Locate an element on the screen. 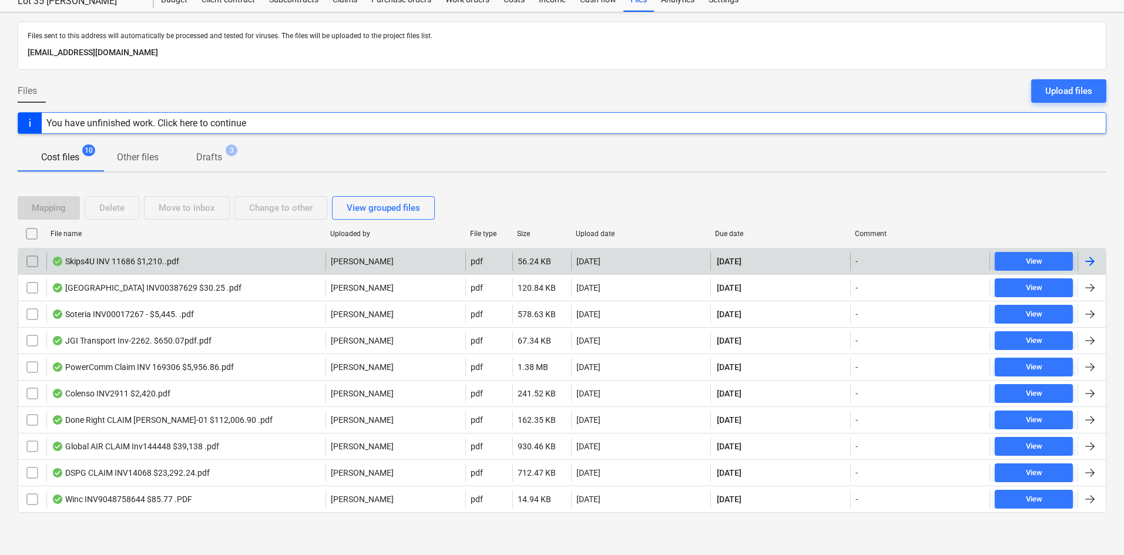 Image resolution: width=1124 pixels, height=555 pixels. div: DSPG CLAIM INV14068 $23,292.24.pdf is located at coordinates (130, 473).